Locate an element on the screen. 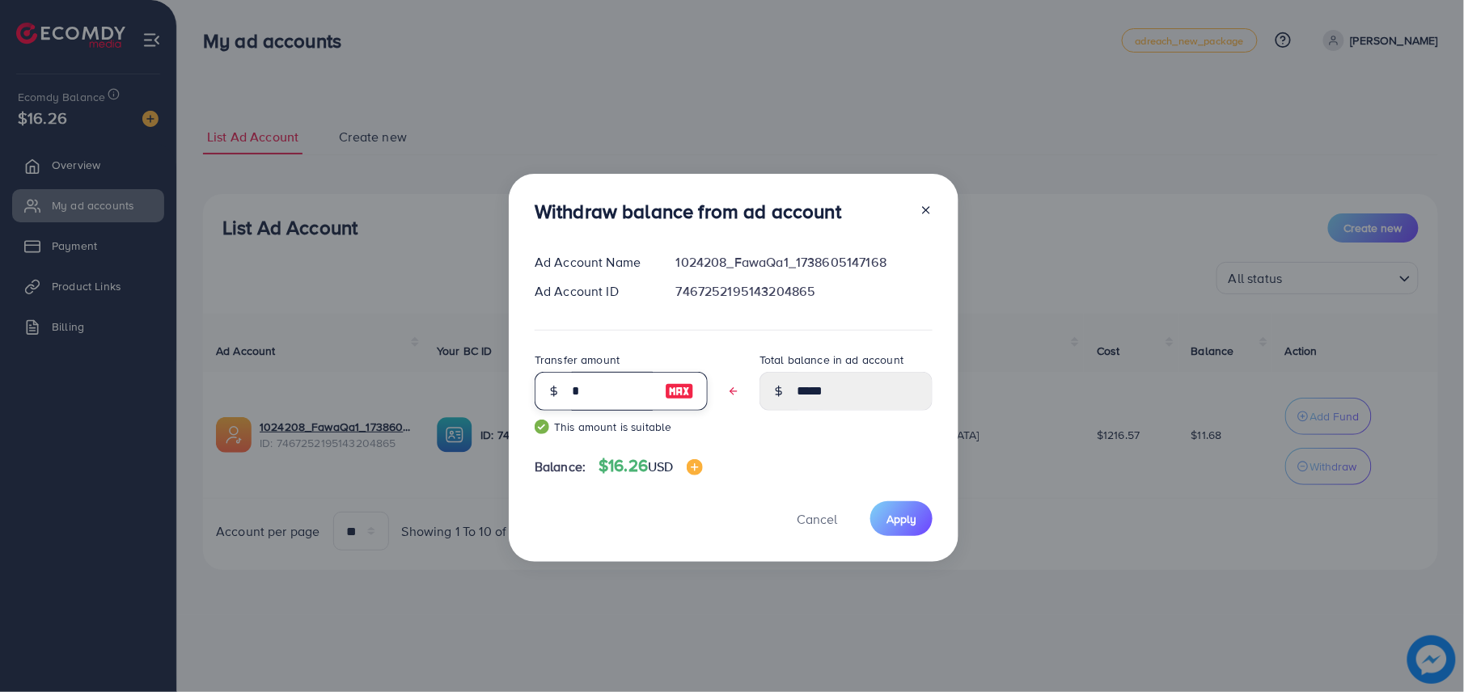 The height and width of the screenshot is (692, 1464). button: Apply is located at coordinates (901, 518).